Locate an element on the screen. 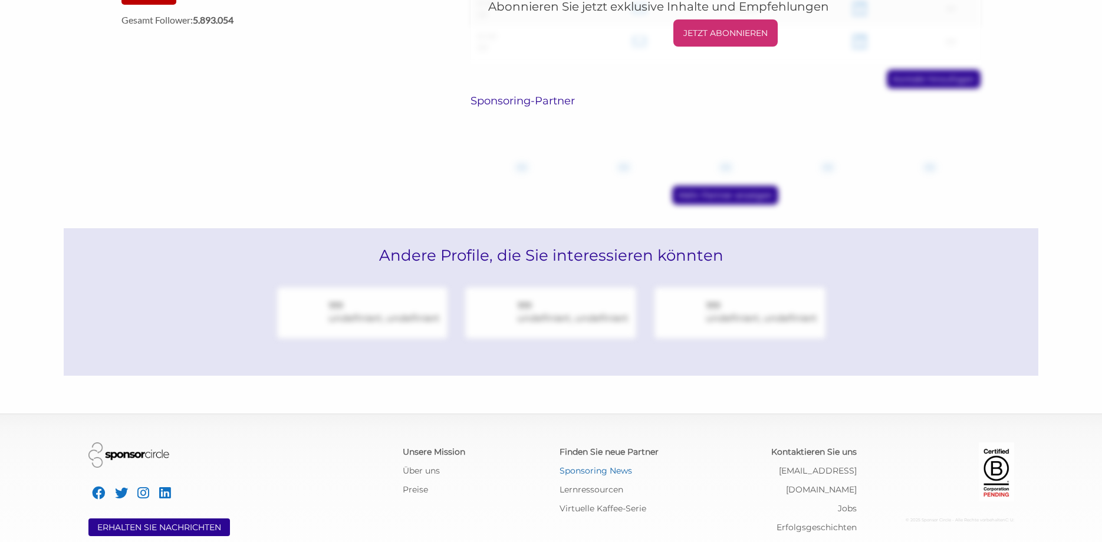  label: Gesamt Follower: is located at coordinates (259, 19).